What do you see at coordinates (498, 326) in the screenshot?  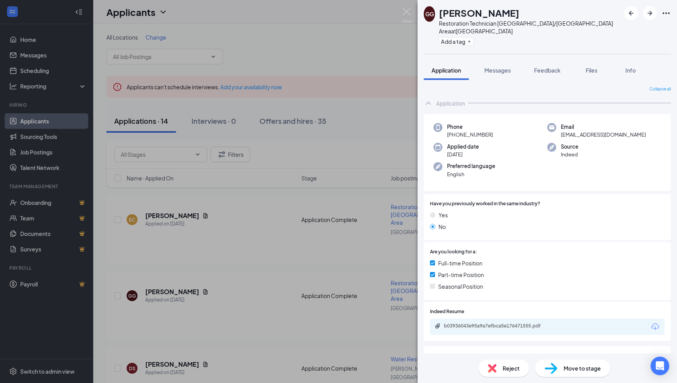 I see `div: b03936043e95a9a7efbca5e176471555.pdf` at bounding box center [498, 326].